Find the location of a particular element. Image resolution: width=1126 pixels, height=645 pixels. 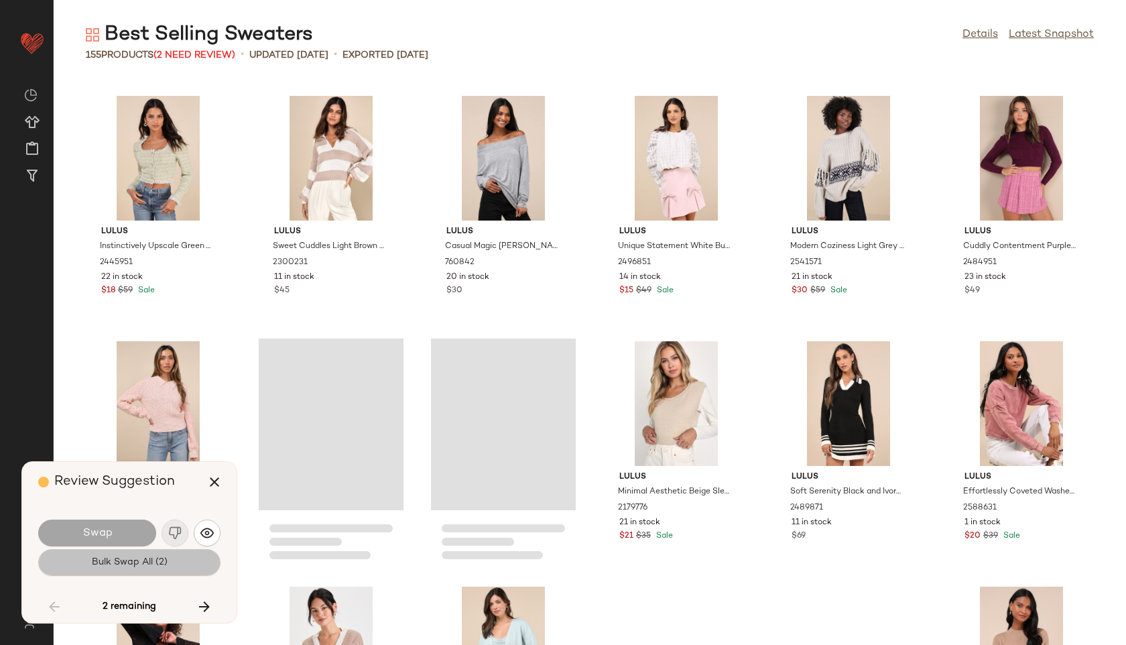

img: 11993841_2496851.jpg is located at coordinates (676, 158).